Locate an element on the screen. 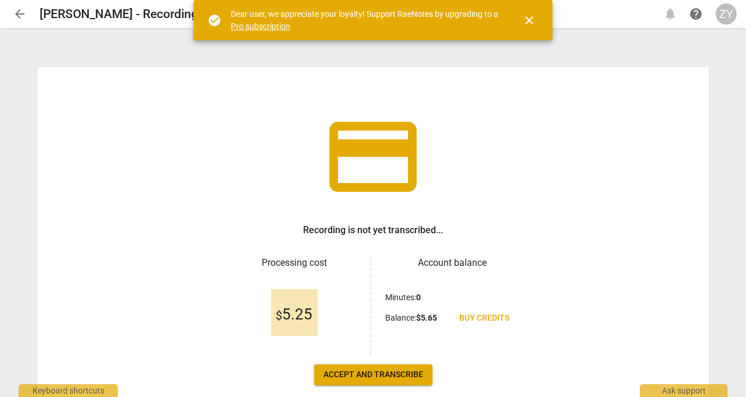  p: Minutes : is located at coordinates (403, 297).